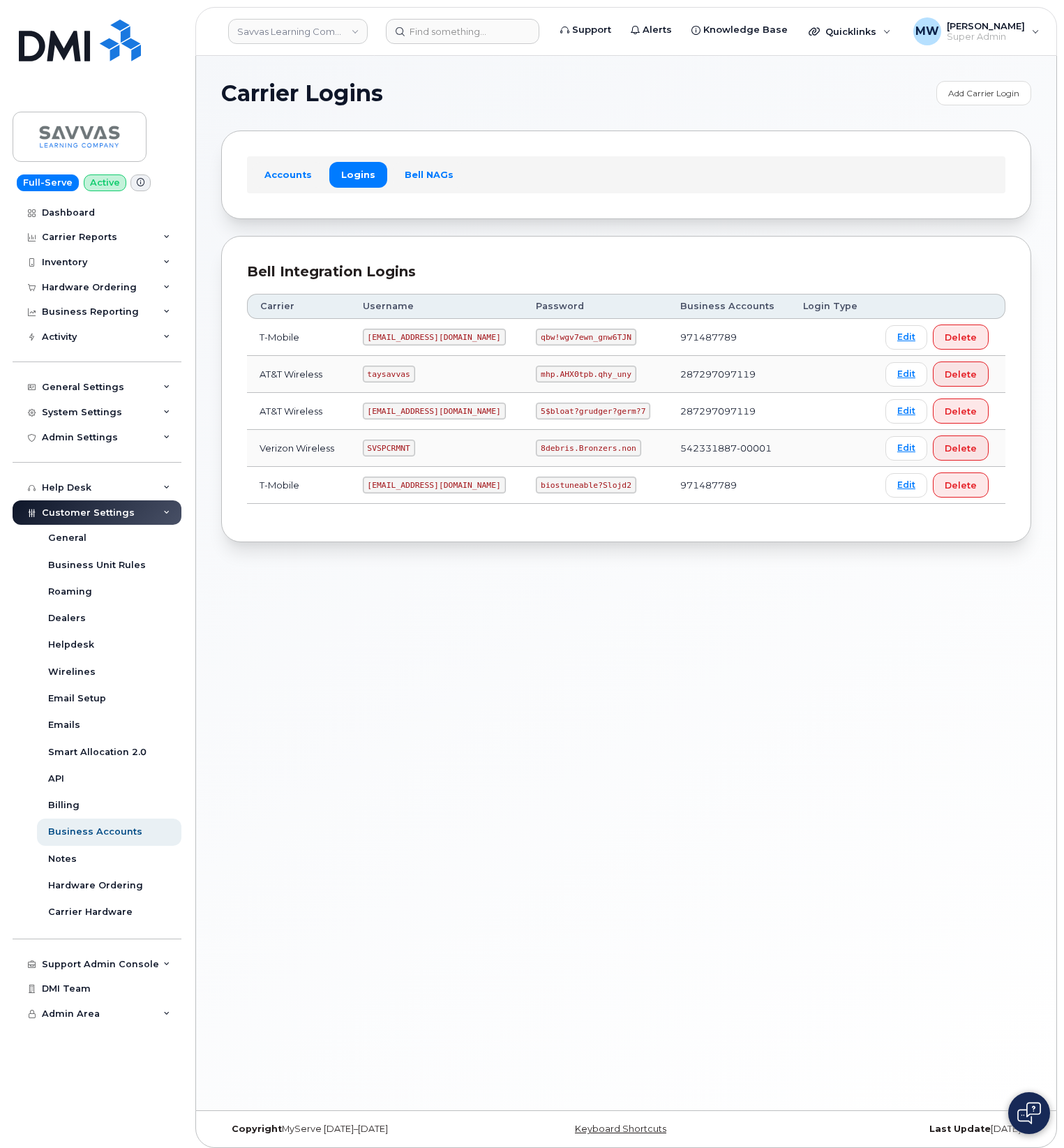  What do you see at coordinates (289, 175) in the screenshot?
I see `a: Accounts` at bounding box center [289, 175].